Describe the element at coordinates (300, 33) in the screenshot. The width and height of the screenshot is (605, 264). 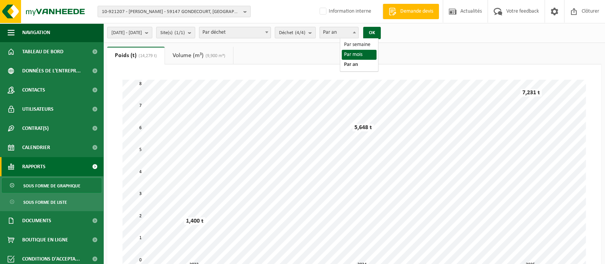
I see `count: (4/4)` at that location.